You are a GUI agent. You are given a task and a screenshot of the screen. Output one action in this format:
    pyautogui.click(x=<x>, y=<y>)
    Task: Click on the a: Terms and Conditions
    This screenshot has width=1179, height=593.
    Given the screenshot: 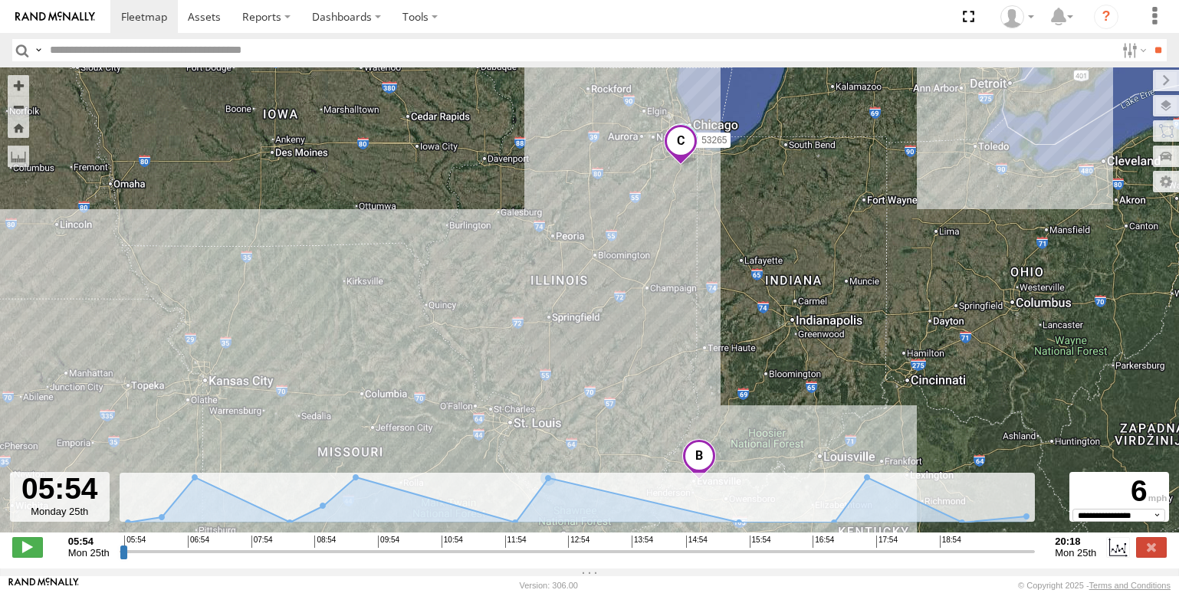 What is the action you would take?
    pyautogui.click(x=1130, y=586)
    